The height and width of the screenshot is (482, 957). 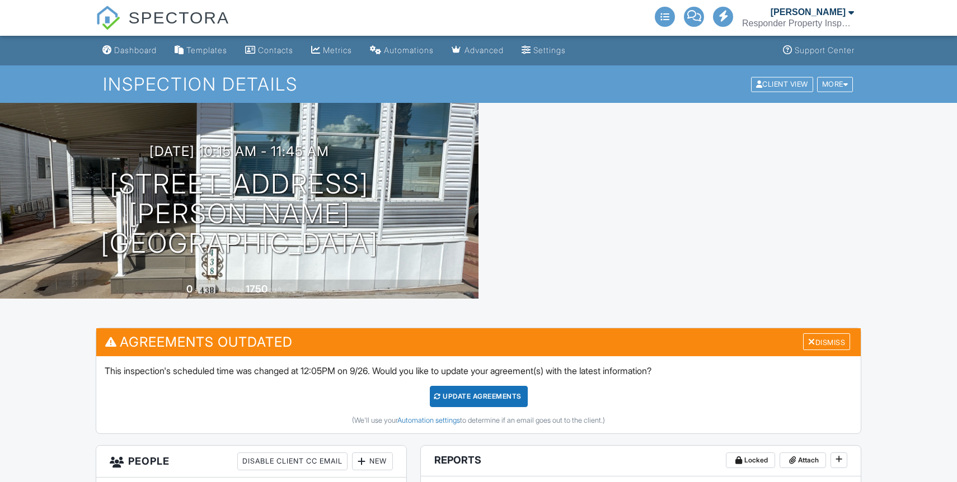 What do you see at coordinates (408, 50) in the screenshot?
I see `div: Automations` at bounding box center [408, 50].